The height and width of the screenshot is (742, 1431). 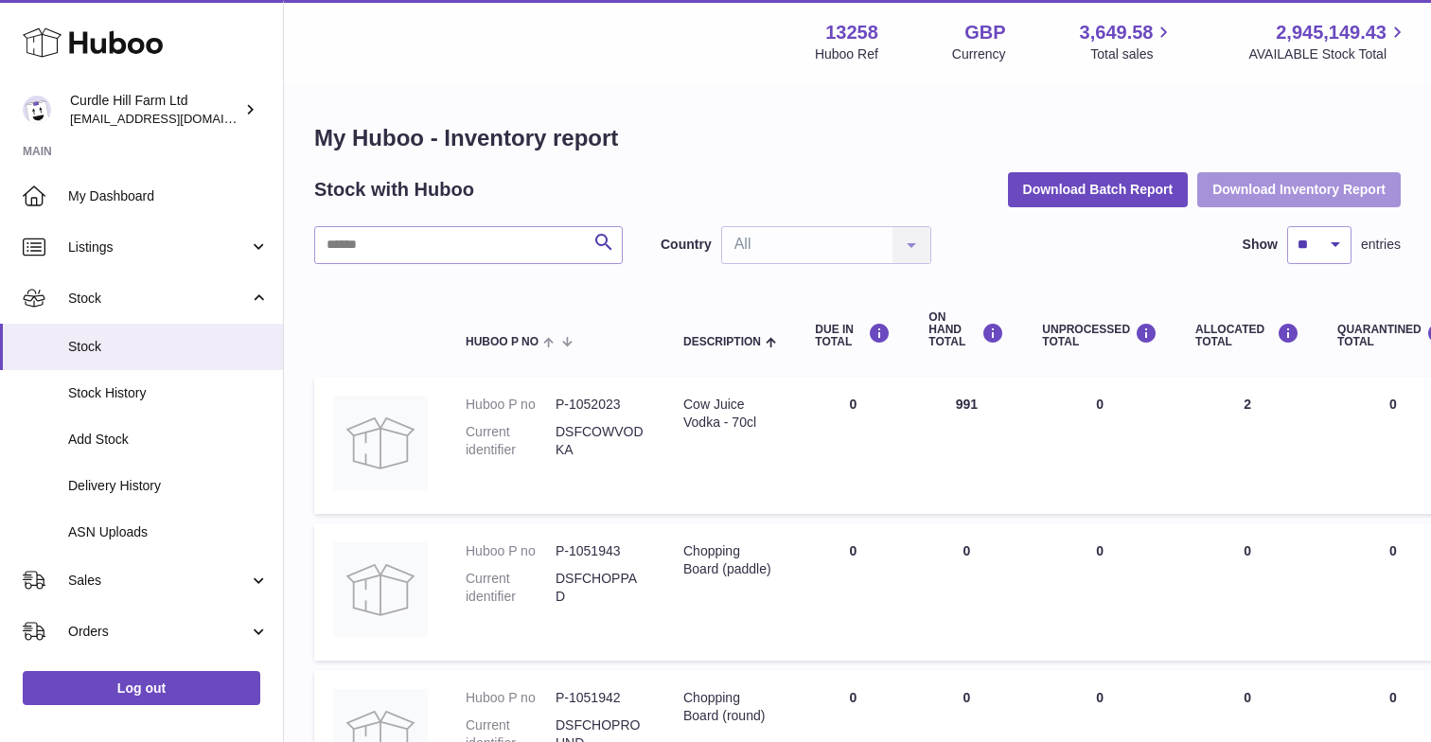 I want to click on a: 3,649.58 Total sales, so click(x=1127, y=42).